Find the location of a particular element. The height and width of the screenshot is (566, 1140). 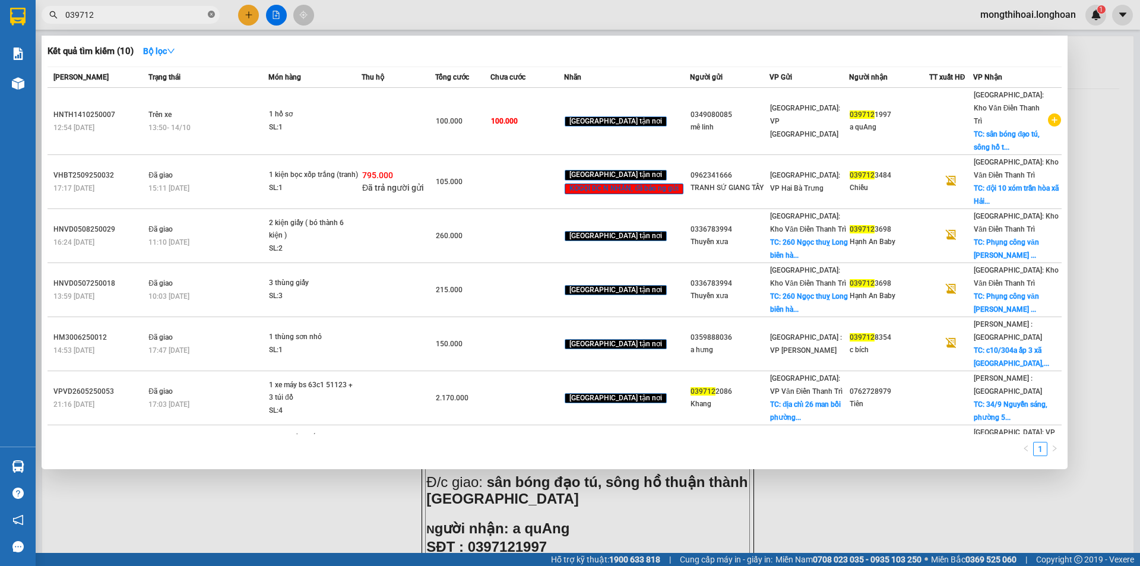

div: SL: 3 is located at coordinates (313, 296).